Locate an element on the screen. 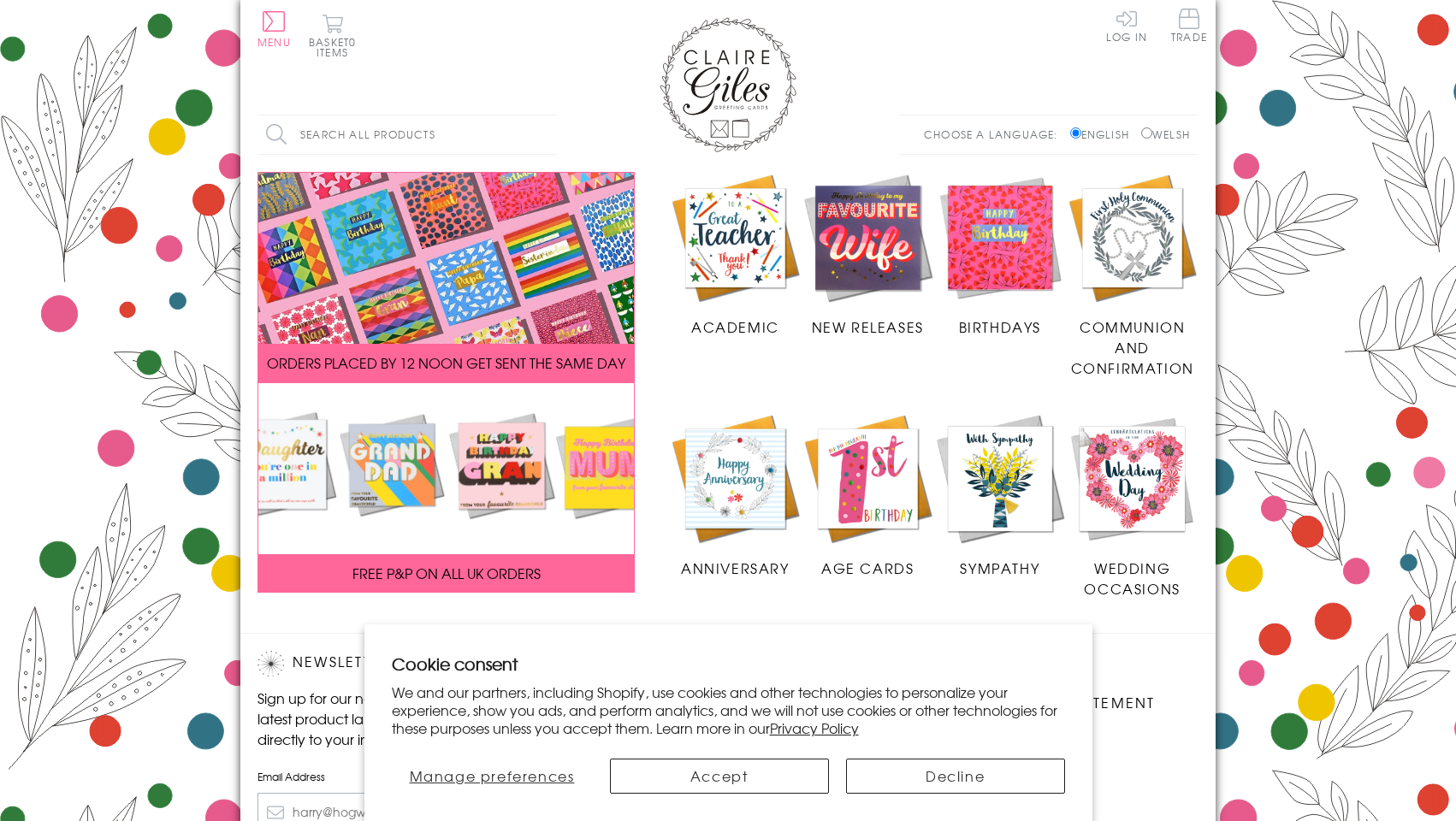  span: Anniversary is located at coordinates (734, 568).